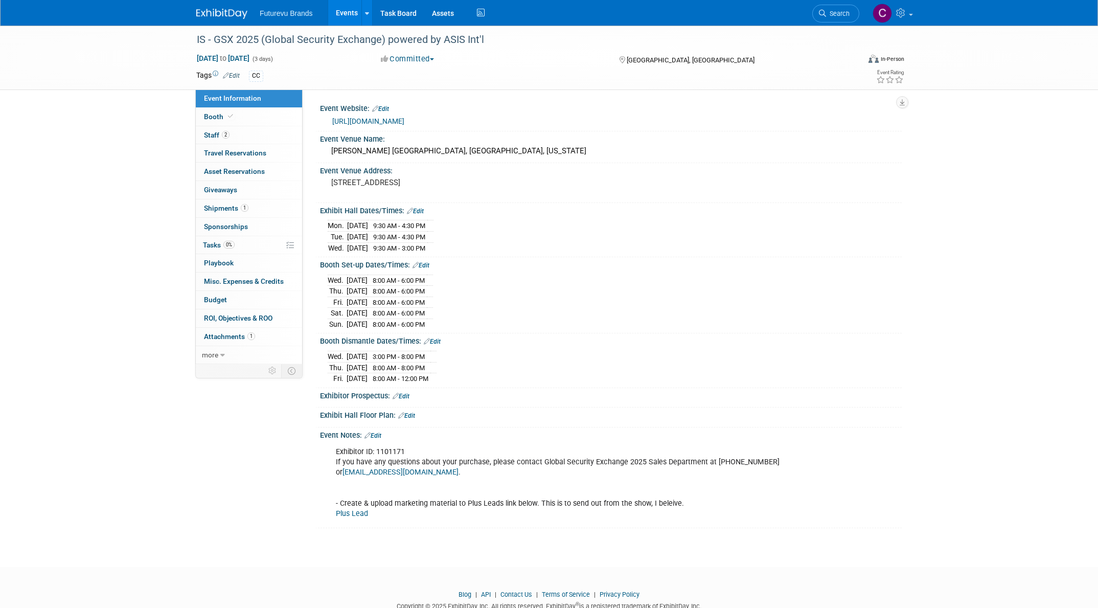 The image size is (1098, 608). I want to click on span: 9:30 AM - 3:00 PM, so click(399, 248).